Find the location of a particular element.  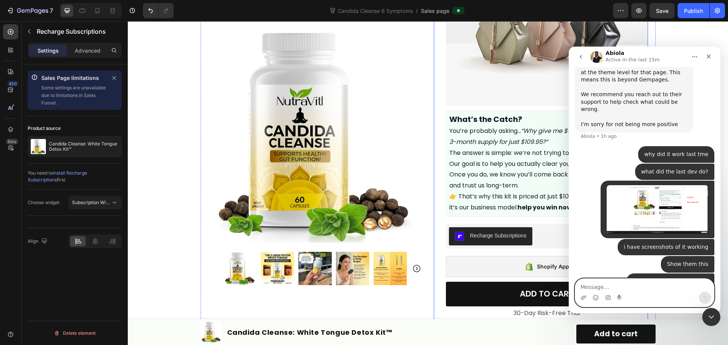

span: Subscription Widget 2.0 is located at coordinates (97, 202).